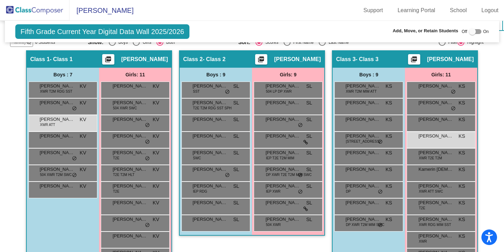 The height and width of the screenshot is (252, 504). Describe the element at coordinates (486, 32) in the screenshot. I see `span: On` at that location.